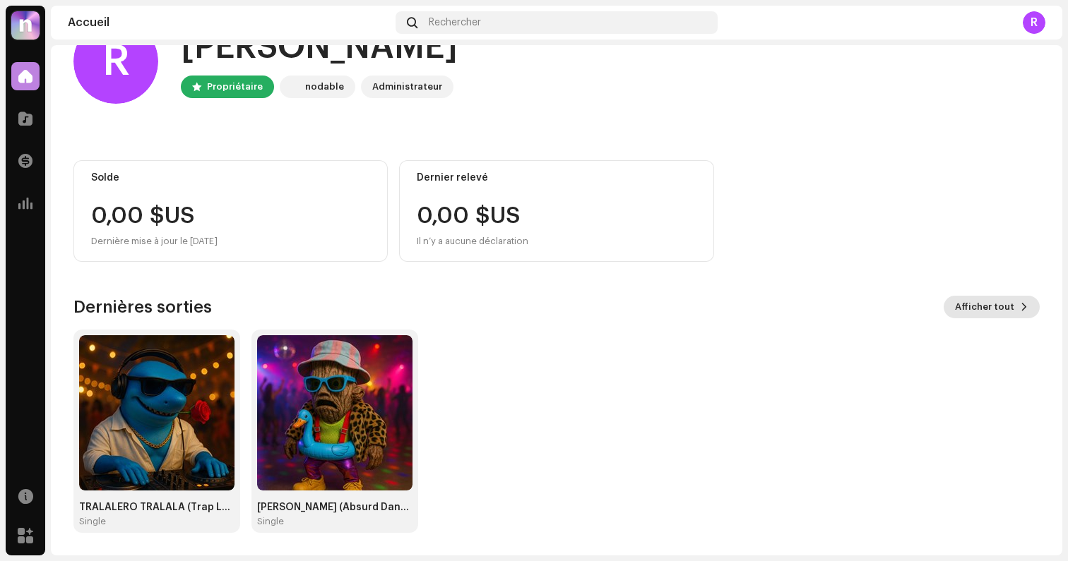  Describe the element at coordinates (324, 87) in the screenshot. I see `div: nodable` at that location.